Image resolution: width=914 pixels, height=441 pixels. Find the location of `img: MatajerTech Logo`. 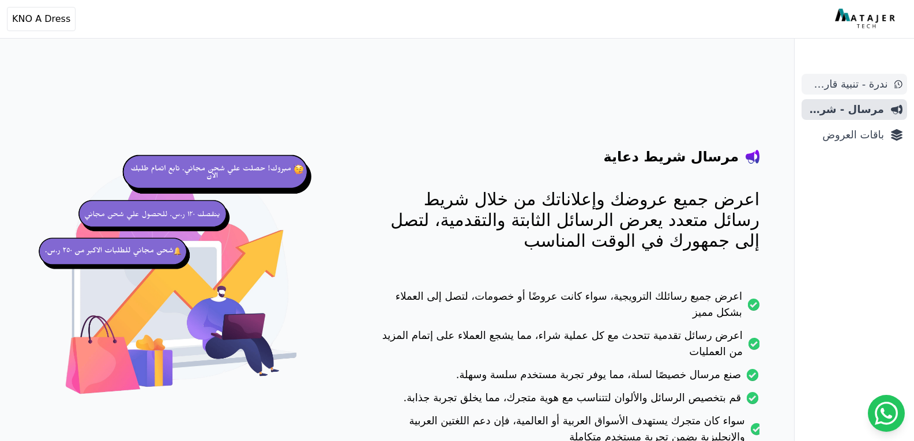

img: MatajerTech Logo is located at coordinates (866, 19).